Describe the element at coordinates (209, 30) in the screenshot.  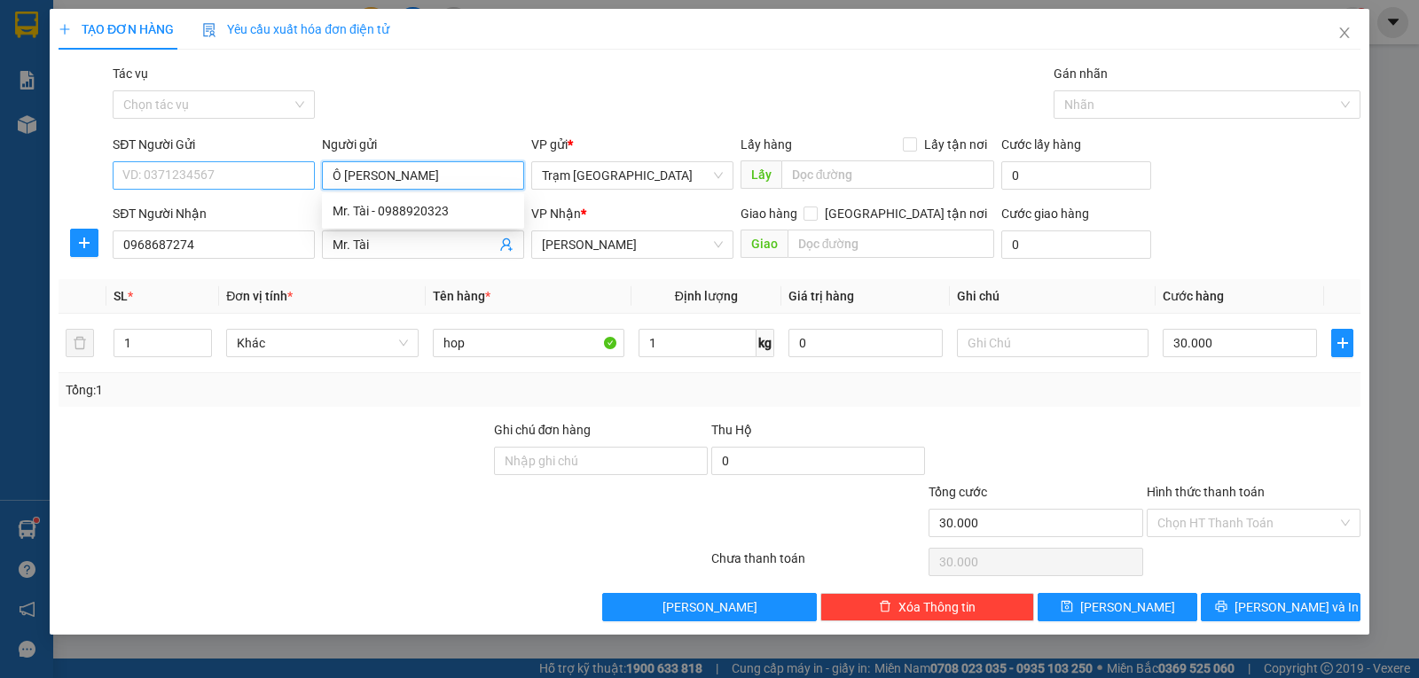
I see `img: icon` at that location.